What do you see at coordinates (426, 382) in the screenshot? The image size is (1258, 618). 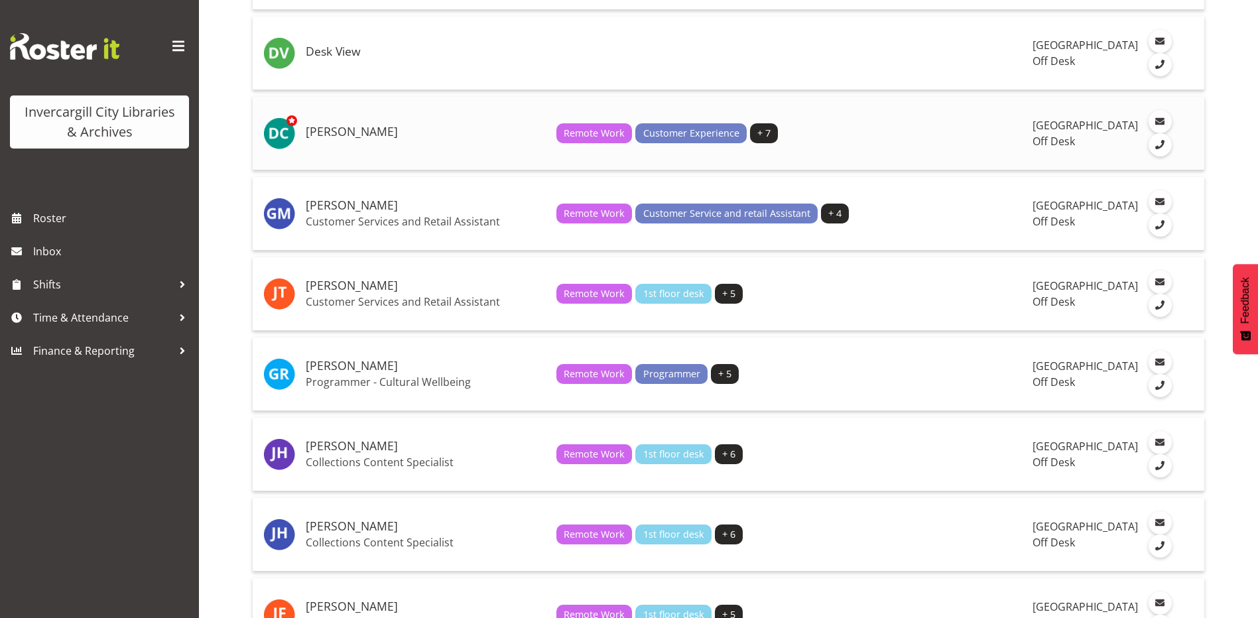 I see `p: Programmer - Cultural Wellbeing` at bounding box center [426, 382].